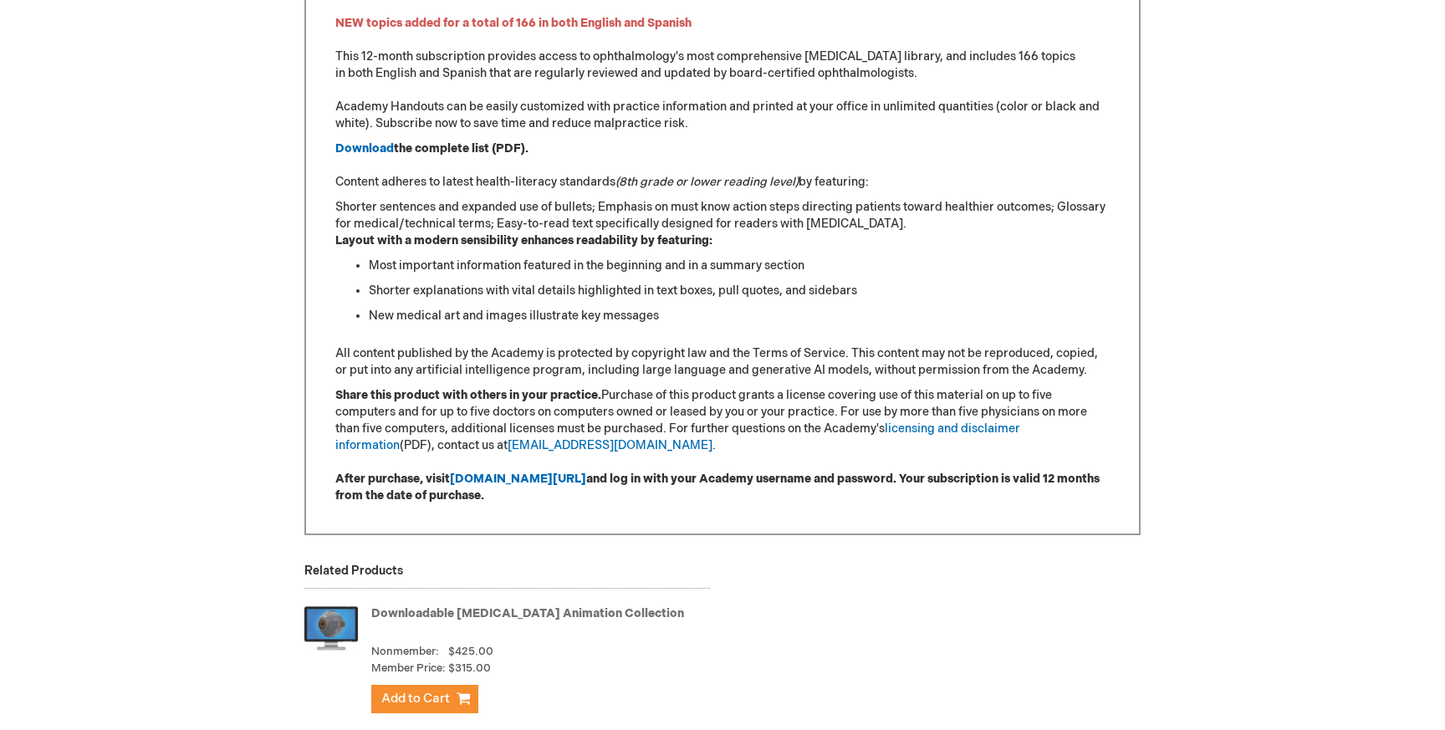 This screenshot has height=730, width=1445. Describe the element at coordinates (513, 23) in the screenshot. I see `font: NEW topics added for a total of 166 in both English and Spanish` at that location.